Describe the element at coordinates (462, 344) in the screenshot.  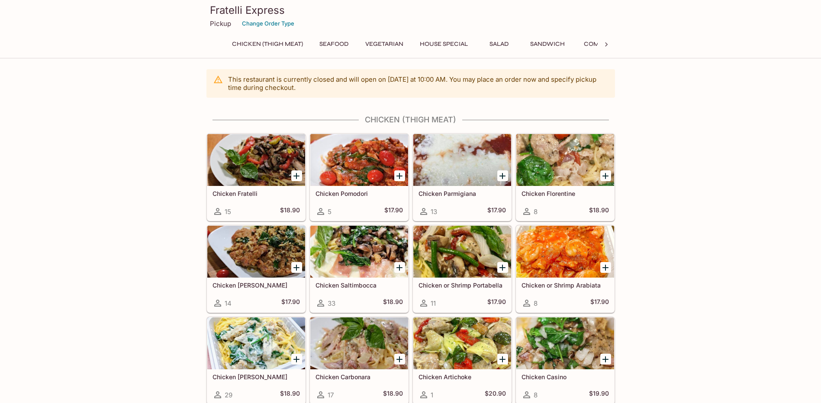
I see `div: Chicken Artichoke` at that location.